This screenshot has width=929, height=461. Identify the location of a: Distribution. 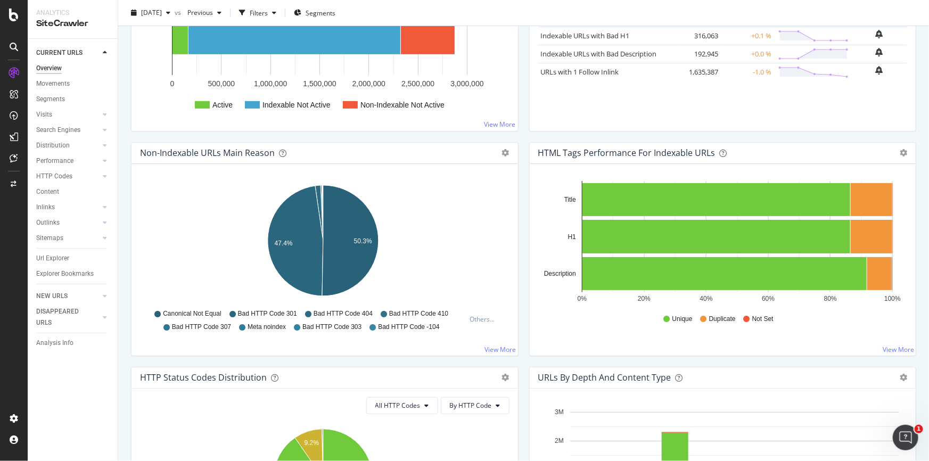
(68, 145).